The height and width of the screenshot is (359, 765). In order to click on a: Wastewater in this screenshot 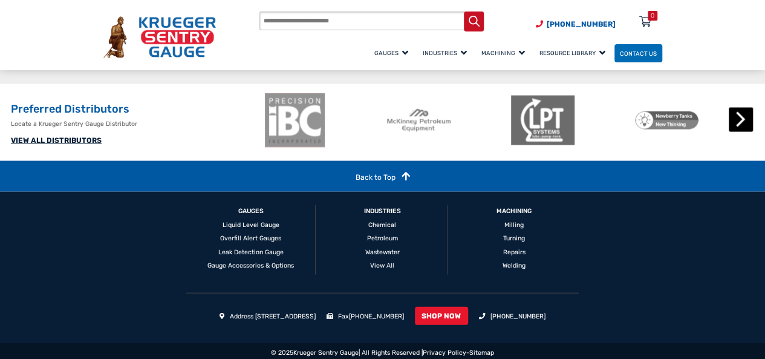, I will do `click(382, 252)`.